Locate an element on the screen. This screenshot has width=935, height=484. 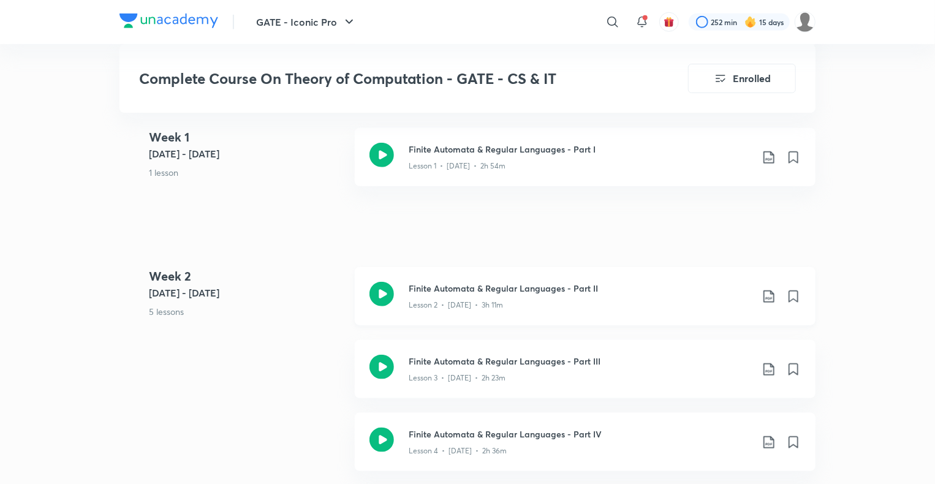
button: Enrolled is located at coordinates (742, 78).